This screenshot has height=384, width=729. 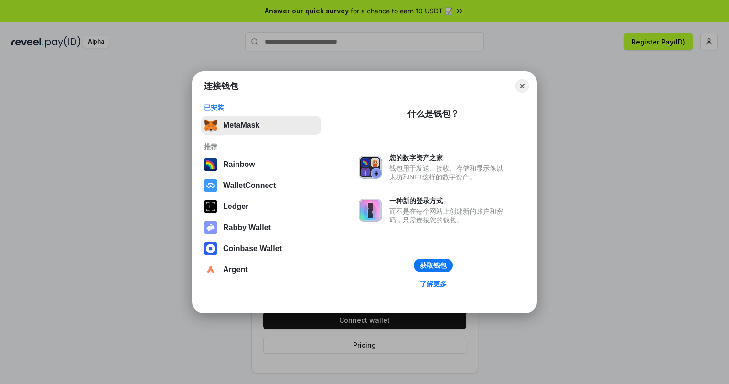 What do you see at coordinates (433, 284) in the screenshot?
I see `div: 了解更多` at bounding box center [433, 284].